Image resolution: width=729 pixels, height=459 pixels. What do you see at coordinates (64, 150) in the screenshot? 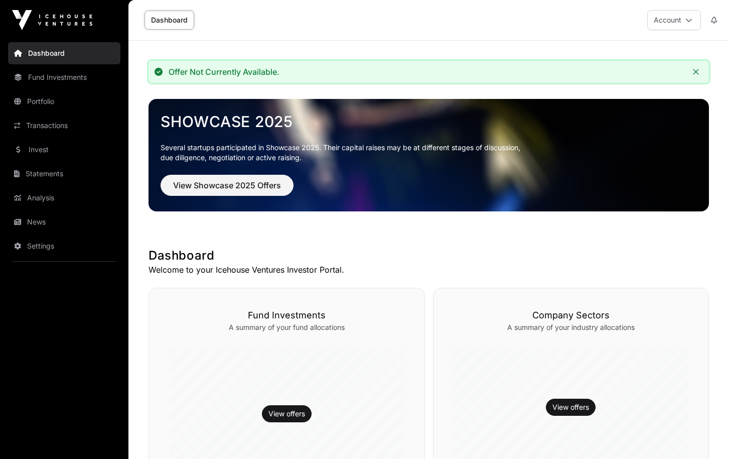
I see `a: Invest` at bounding box center [64, 150].